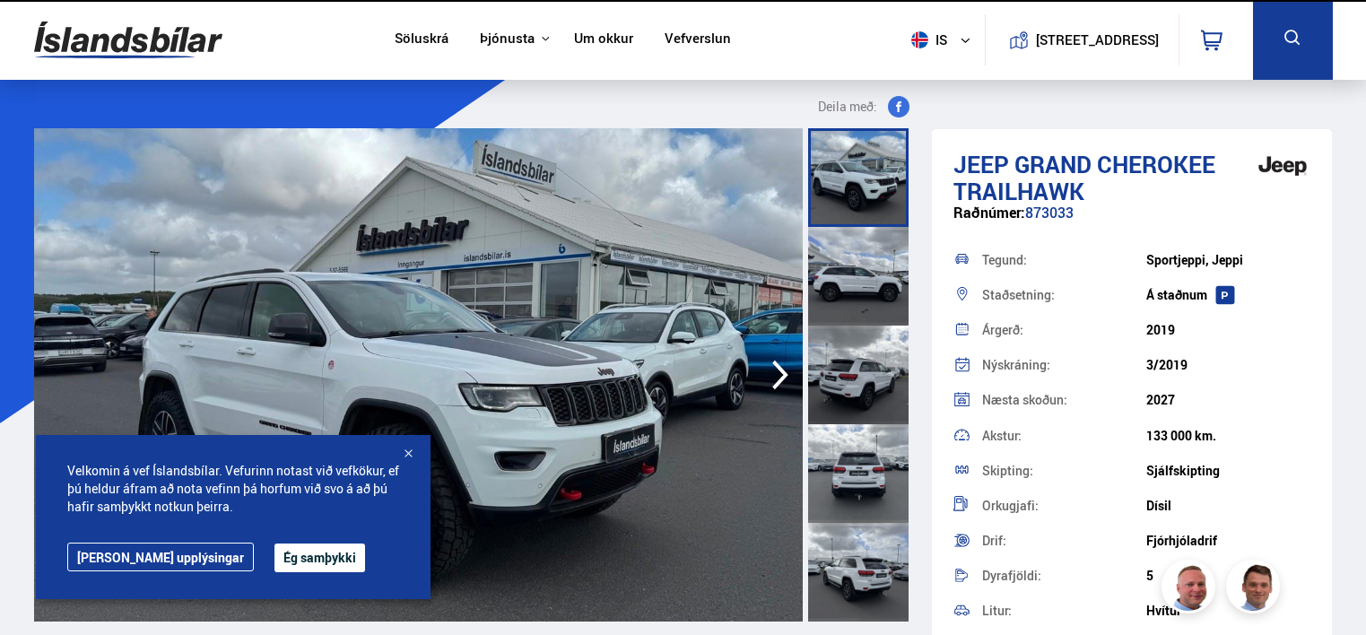 The height and width of the screenshot is (635, 1366). What do you see at coordinates (1228, 400) in the screenshot?
I see `div: 2027` at bounding box center [1228, 400].